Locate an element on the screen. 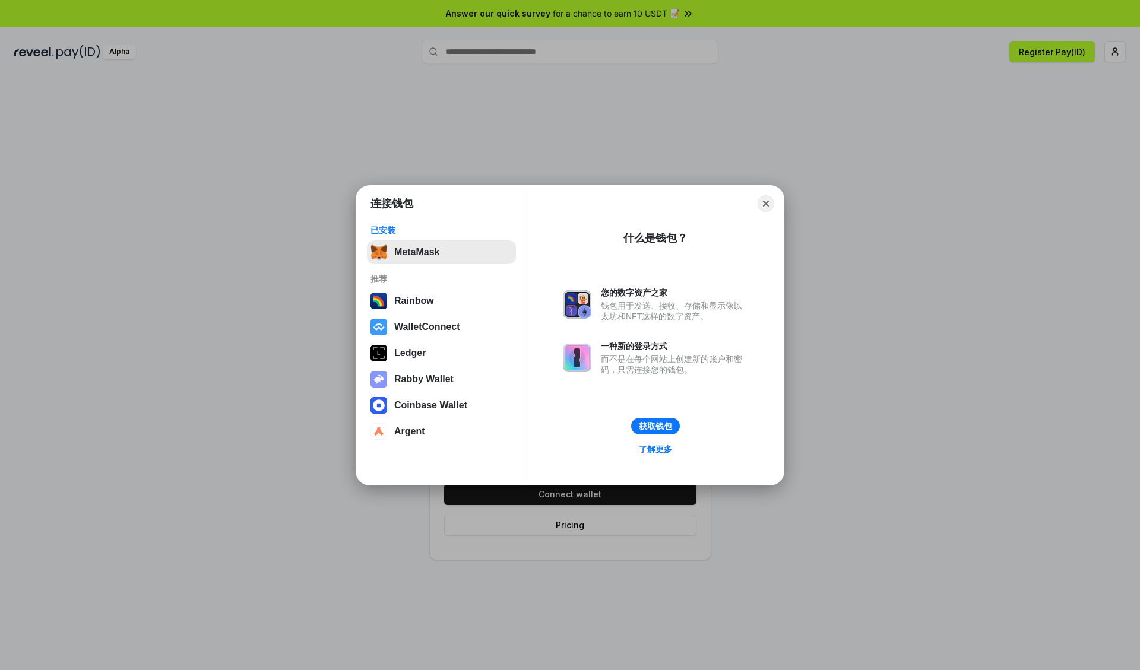 The image size is (1140, 670). img: svg+xml,%3Csvg%20width%3D%22120%22%20height%3D%22120%22%20viewBox%3D%220%200%20120%20120%22%20fil... is located at coordinates (379, 301).